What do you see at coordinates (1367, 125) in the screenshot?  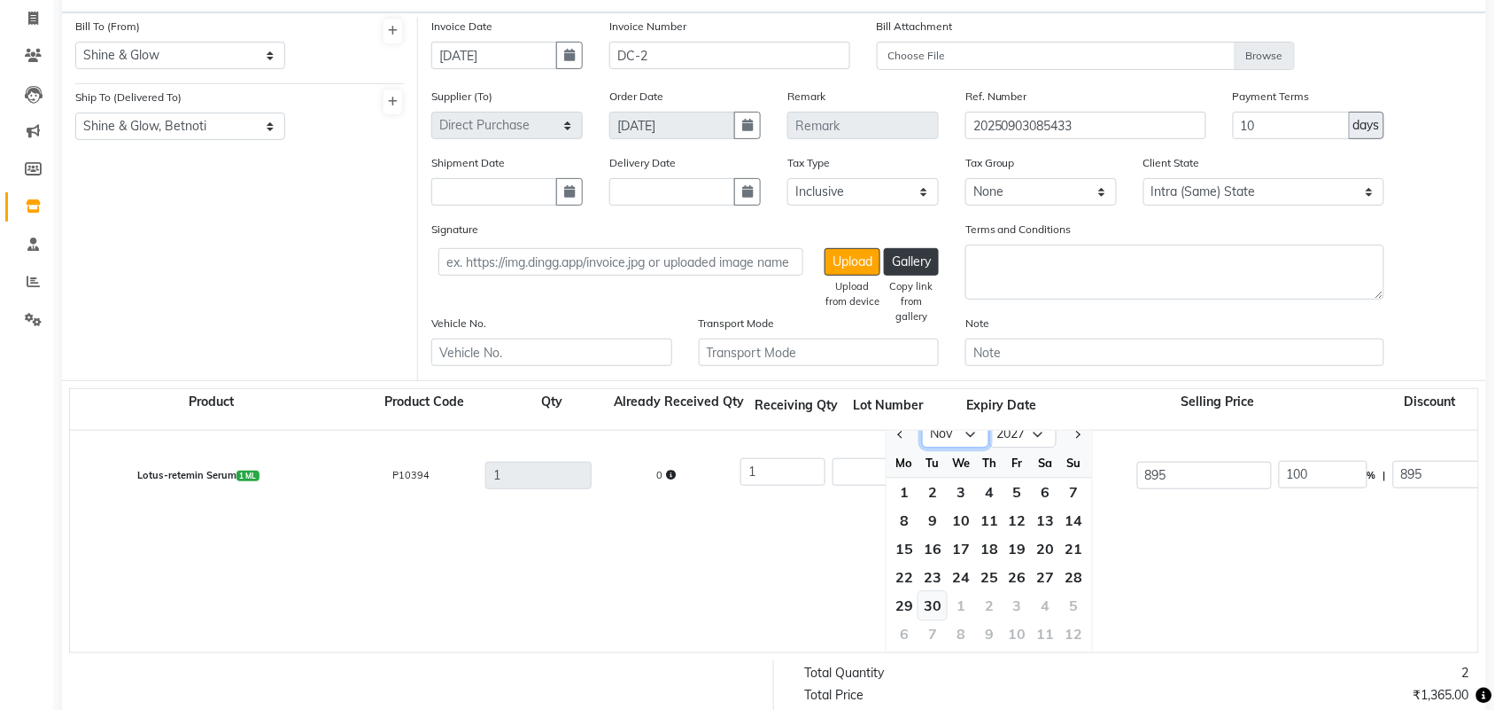 I see `span: days` at bounding box center [1367, 125].